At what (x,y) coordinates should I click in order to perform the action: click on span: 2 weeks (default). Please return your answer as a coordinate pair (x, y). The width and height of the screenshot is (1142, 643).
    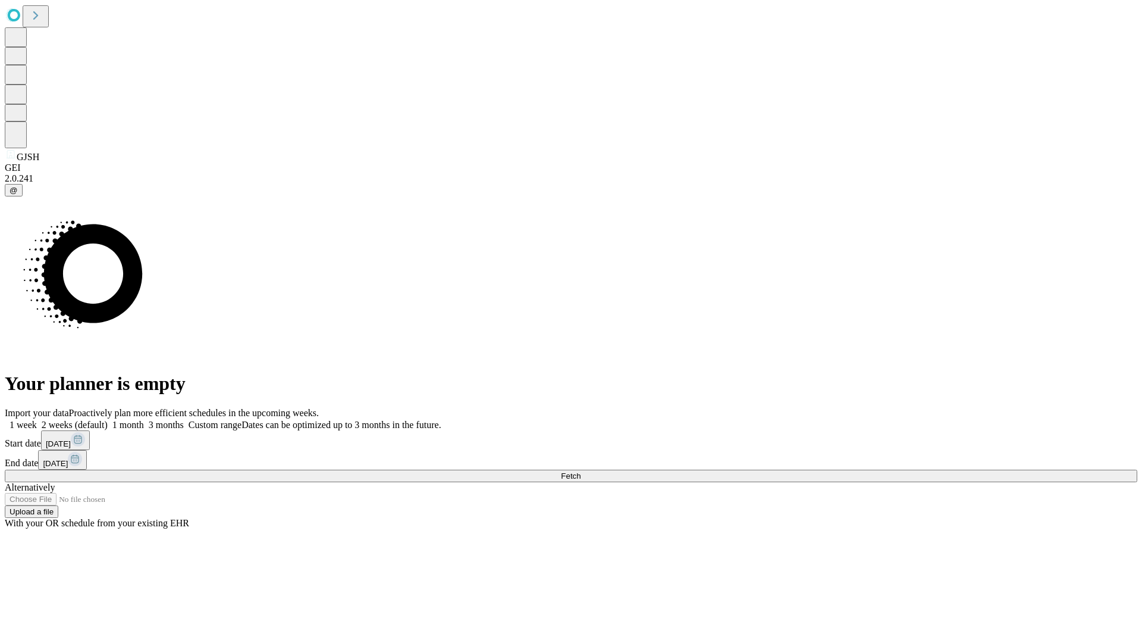
    Looking at the image, I should click on (74, 424).